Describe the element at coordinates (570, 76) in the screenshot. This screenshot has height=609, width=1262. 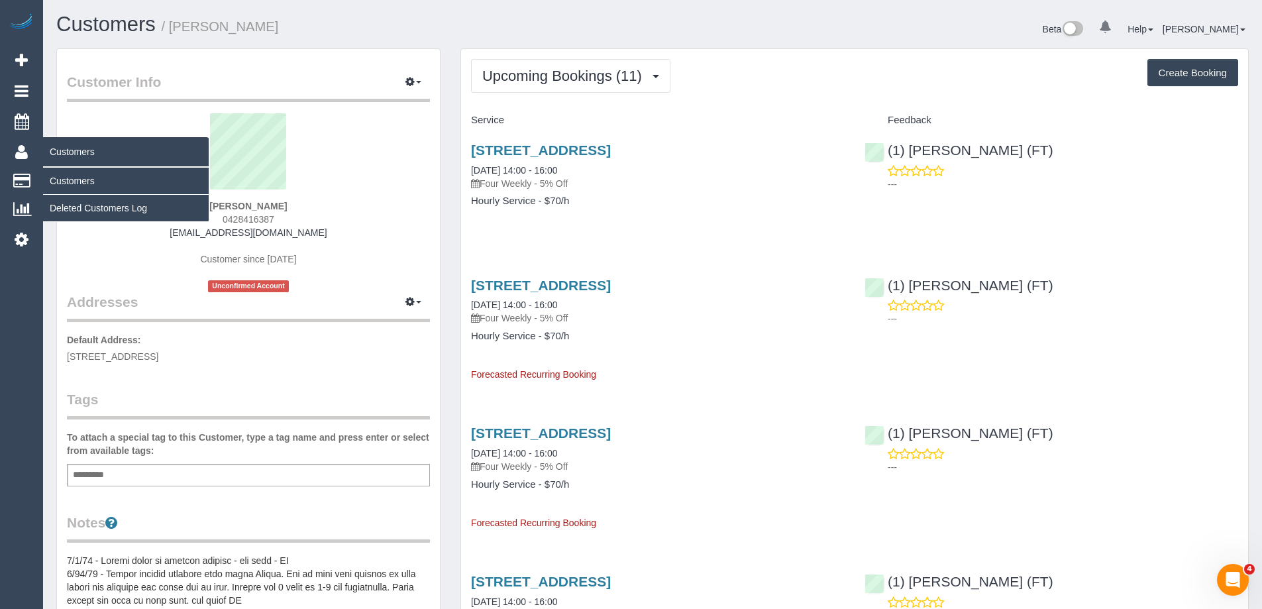
I see `button: Upcoming Bookings (11)` at that location.